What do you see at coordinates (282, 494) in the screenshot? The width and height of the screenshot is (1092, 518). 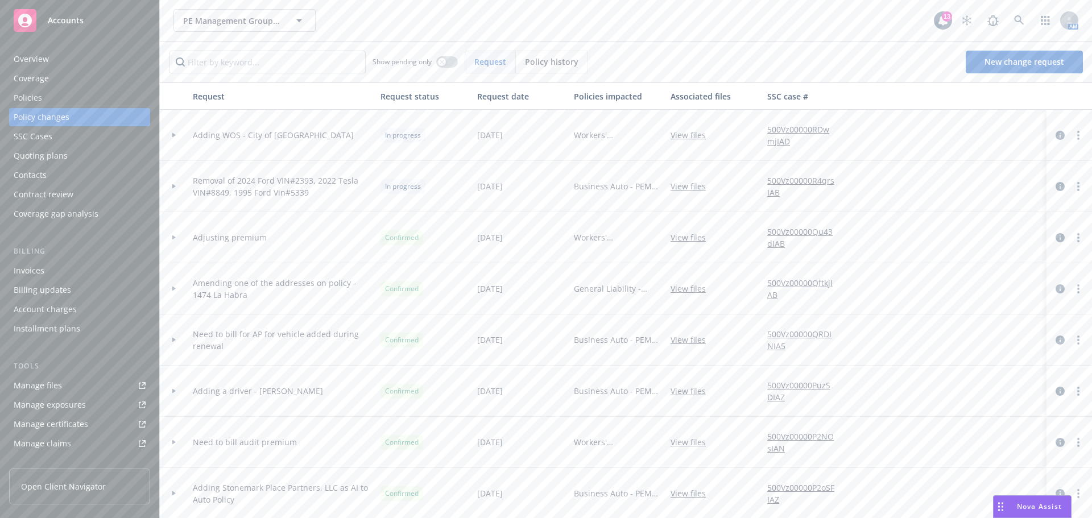 I see `span: Adding Stonemark Place Partners, LLC as AI to Auto Policy` at bounding box center [282, 494].